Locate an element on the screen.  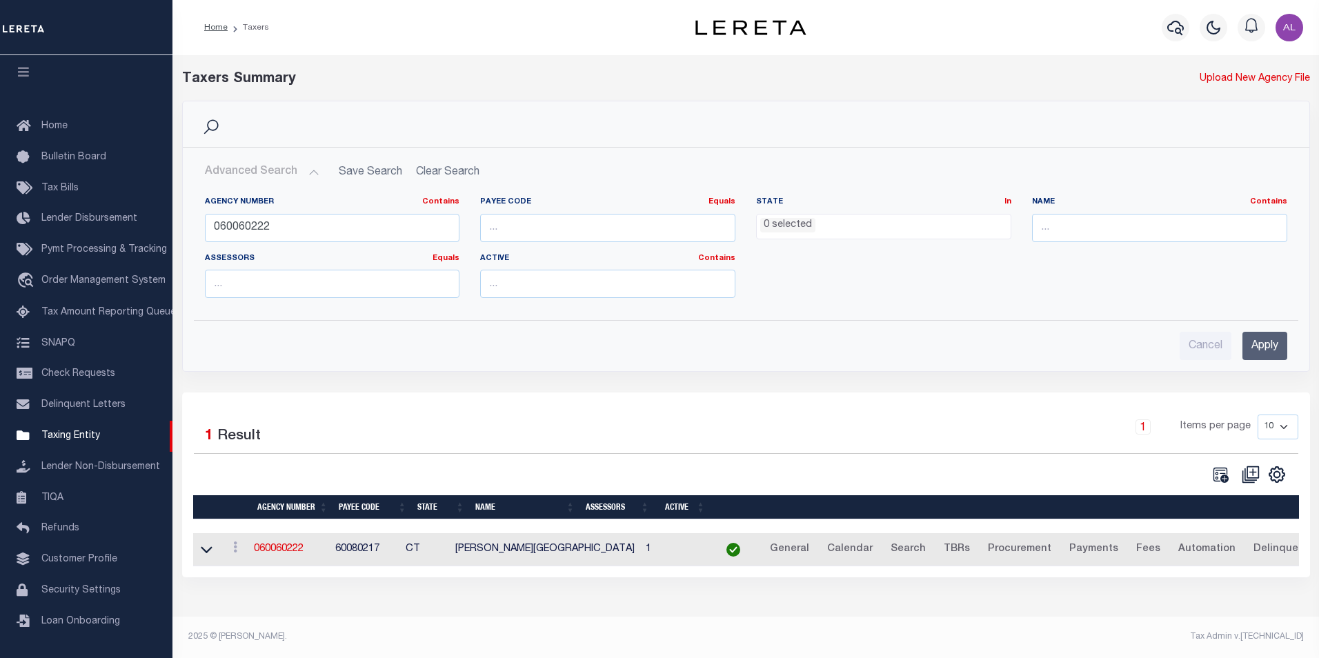
span: Delinquent Letters is located at coordinates (83, 405).